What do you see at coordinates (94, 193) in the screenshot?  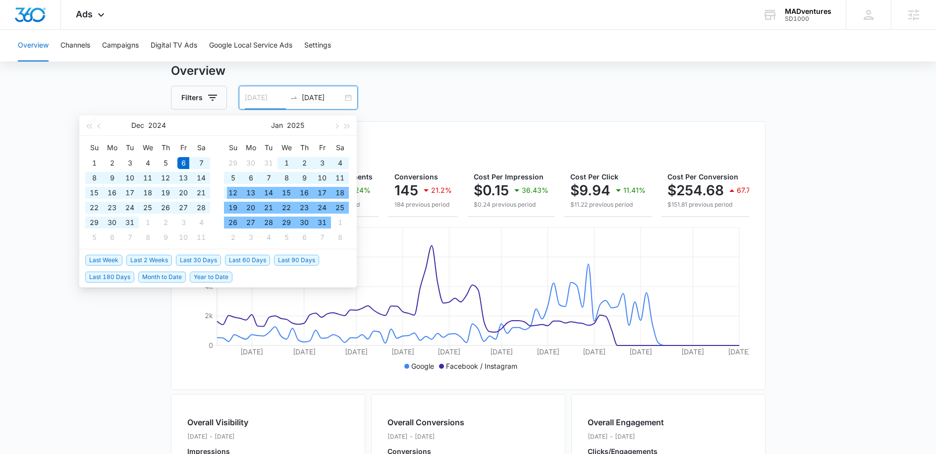 I see `div: 15` at bounding box center [94, 193].